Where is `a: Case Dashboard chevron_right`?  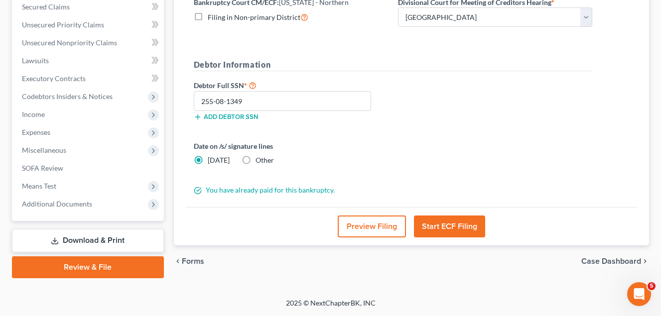
a: Case Dashboard chevron_right is located at coordinates (615, 262).